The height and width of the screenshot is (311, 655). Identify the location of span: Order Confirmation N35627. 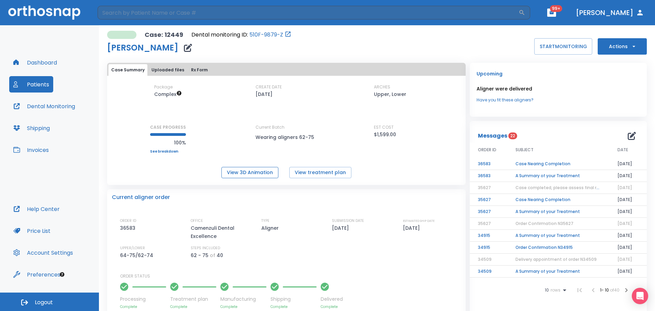
(544, 223).